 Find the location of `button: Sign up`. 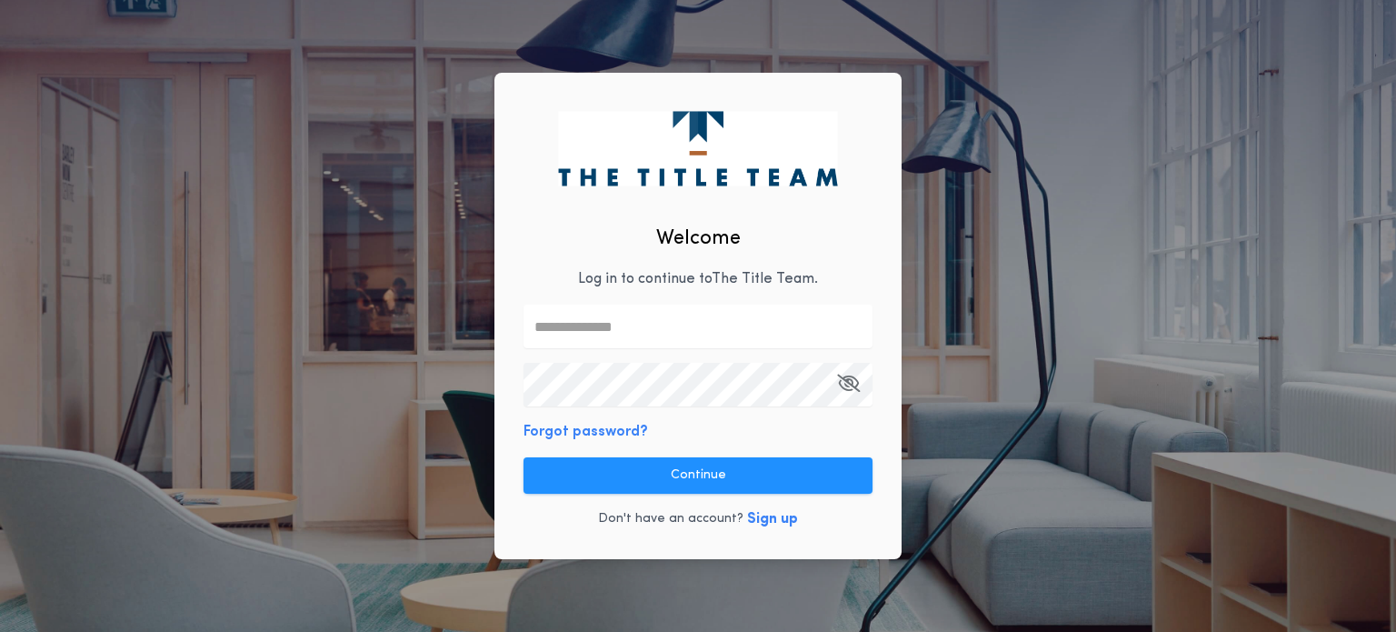

button: Sign up is located at coordinates (772, 519).